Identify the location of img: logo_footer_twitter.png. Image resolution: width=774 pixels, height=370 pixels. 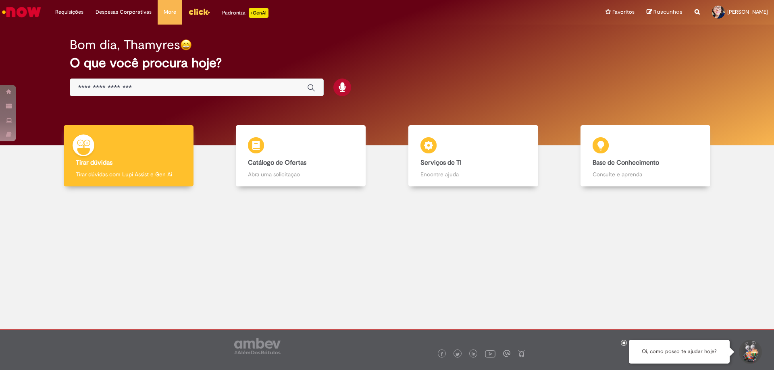
(457, 355).